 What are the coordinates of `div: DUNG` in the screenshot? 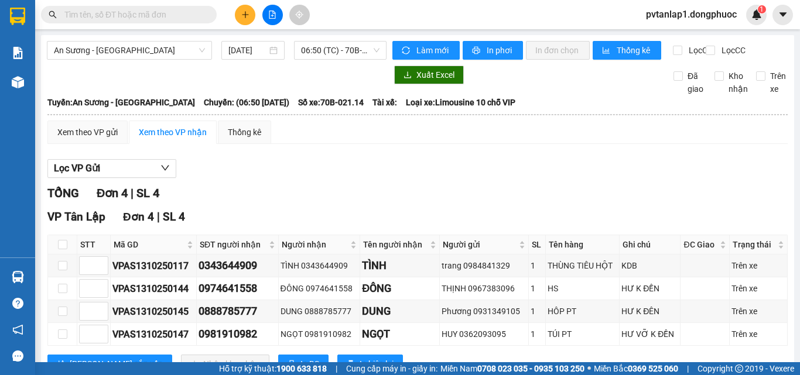 It's located at (399, 311).